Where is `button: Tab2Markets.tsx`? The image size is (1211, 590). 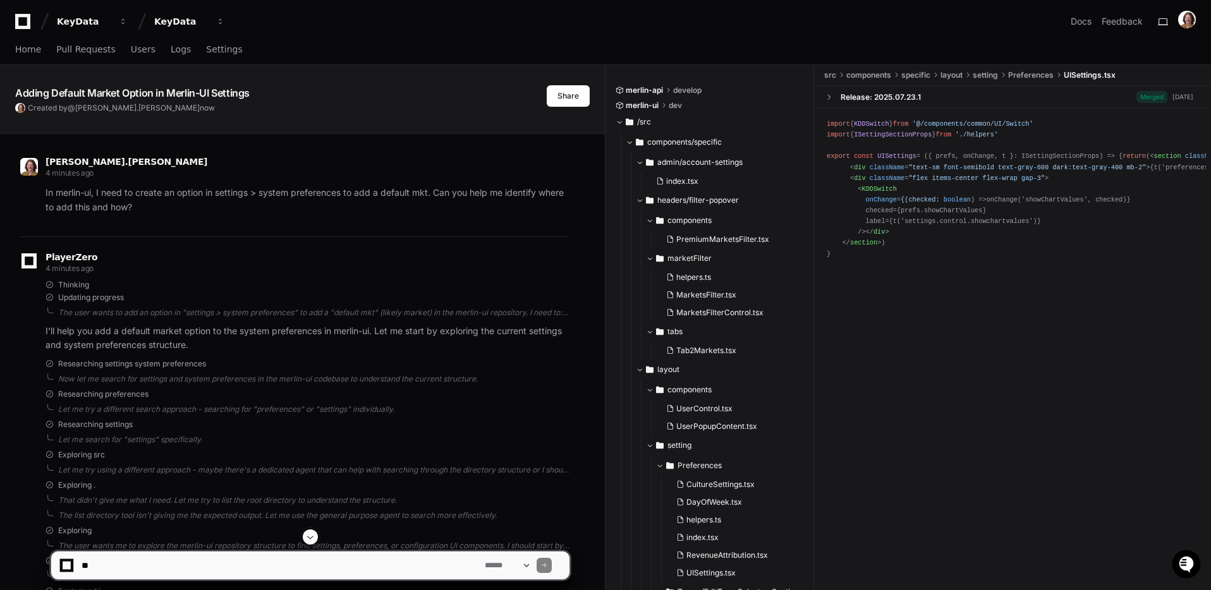
button: Tab2Markets.tsx is located at coordinates (729, 351).